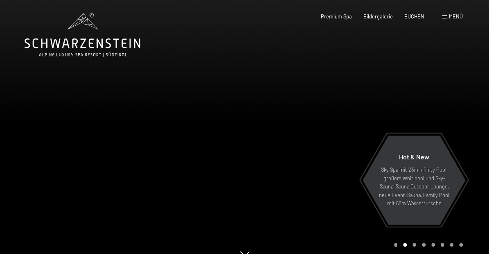 This screenshot has width=489, height=254. I want to click on span: Menü, so click(456, 16).